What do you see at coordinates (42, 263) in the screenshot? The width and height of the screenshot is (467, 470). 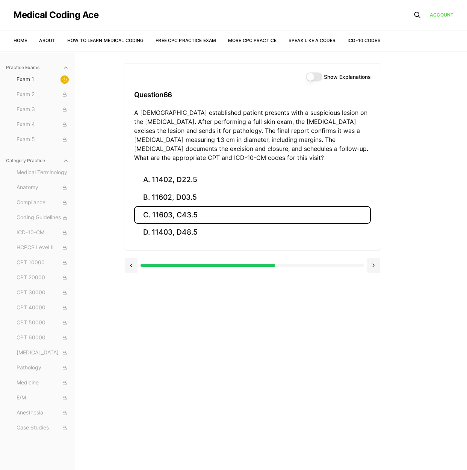 I see `span: CPT 10000` at bounding box center [42, 263].